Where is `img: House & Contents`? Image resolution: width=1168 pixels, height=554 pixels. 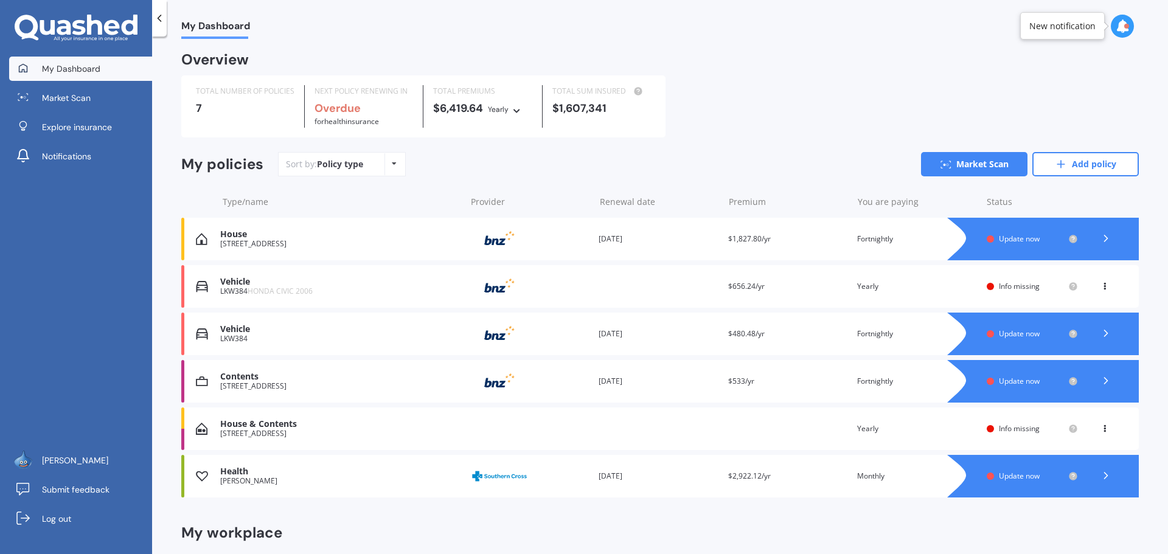 img: House & Contents is located at coordinates (201, 429).